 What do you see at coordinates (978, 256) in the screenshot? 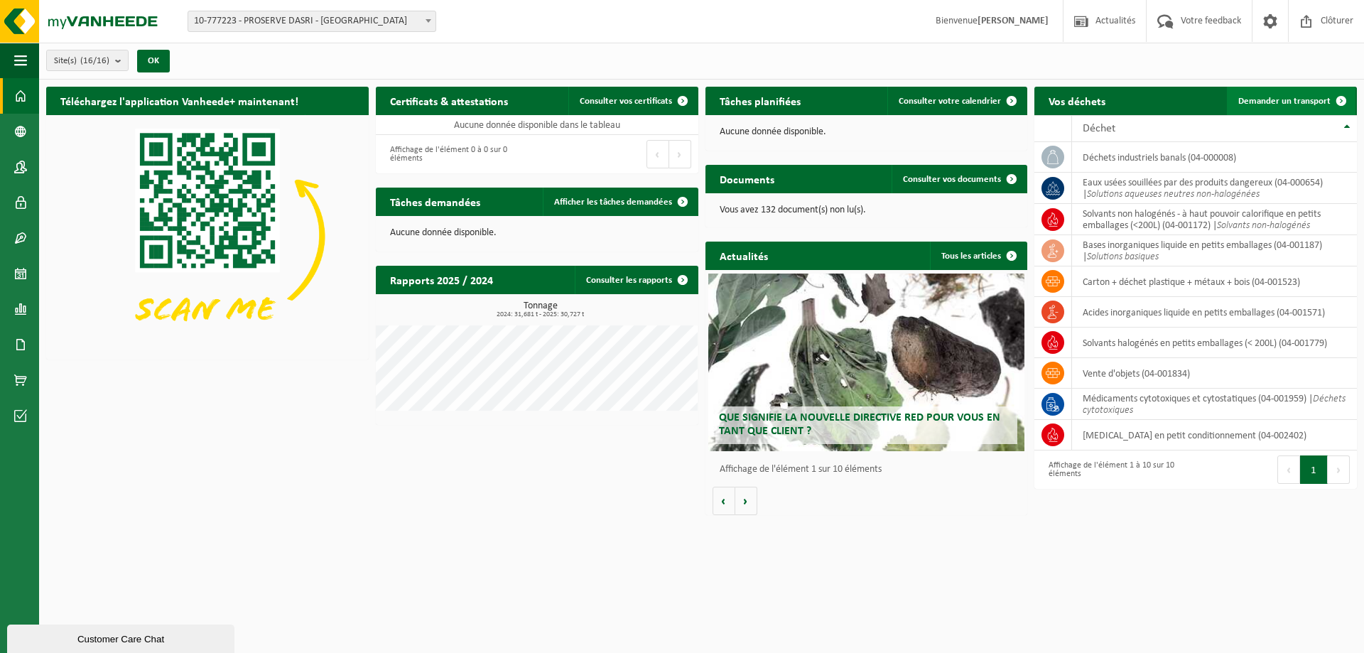
I see `a: Tous les articles` at bounding box center [978, 256].